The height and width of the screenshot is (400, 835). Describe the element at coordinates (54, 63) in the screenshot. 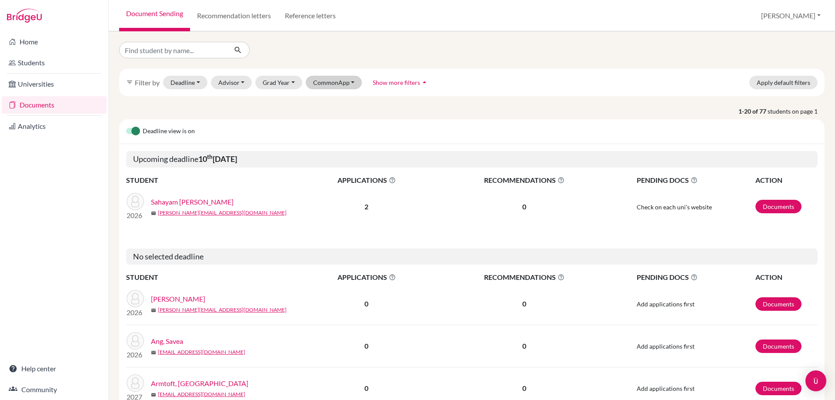

I see `a: Students` at that location.